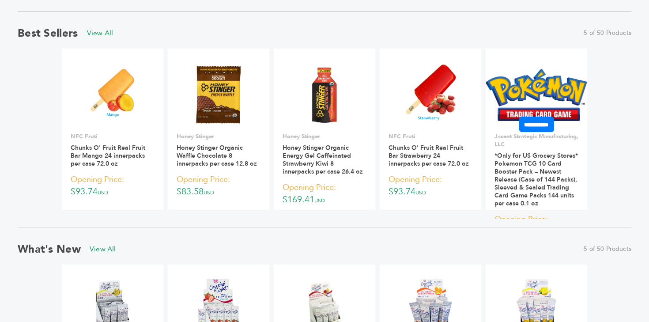 The width and height of the screenshot is (649, 322). What do you see at coordinates (431, 95) in the screenshot?
I see `img: Chunks O' Fruit Real Fruit Bar Strawberry 24 innerpacks per case 72.0 oz` at bounding box center [431, 95].